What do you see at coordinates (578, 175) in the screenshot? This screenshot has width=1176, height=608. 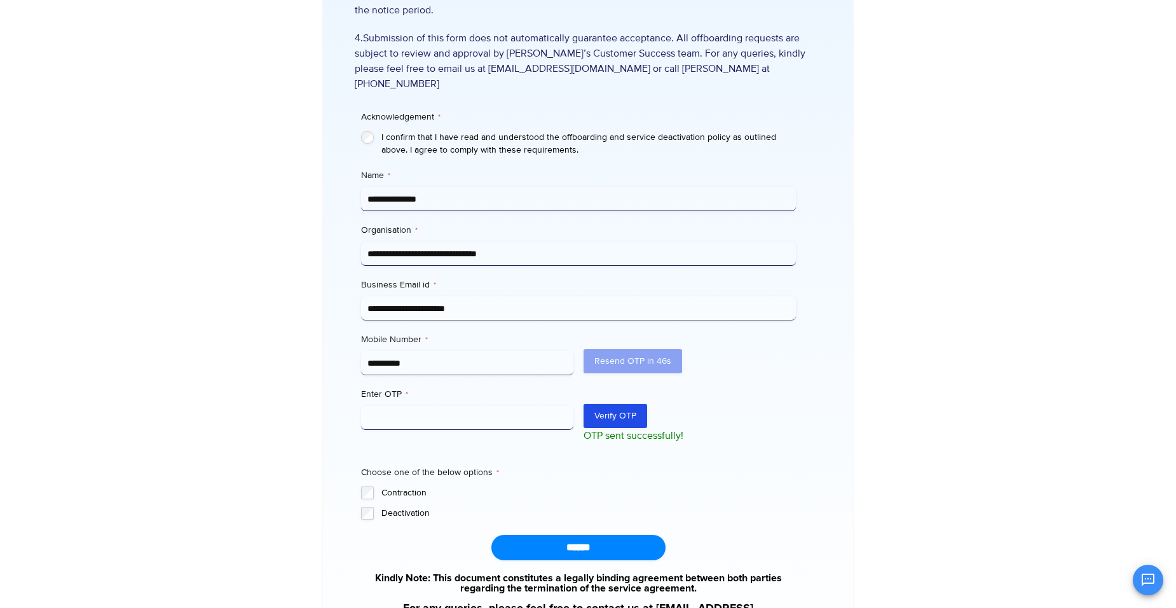 I see `label: Name` at bounding box center [578, 175].